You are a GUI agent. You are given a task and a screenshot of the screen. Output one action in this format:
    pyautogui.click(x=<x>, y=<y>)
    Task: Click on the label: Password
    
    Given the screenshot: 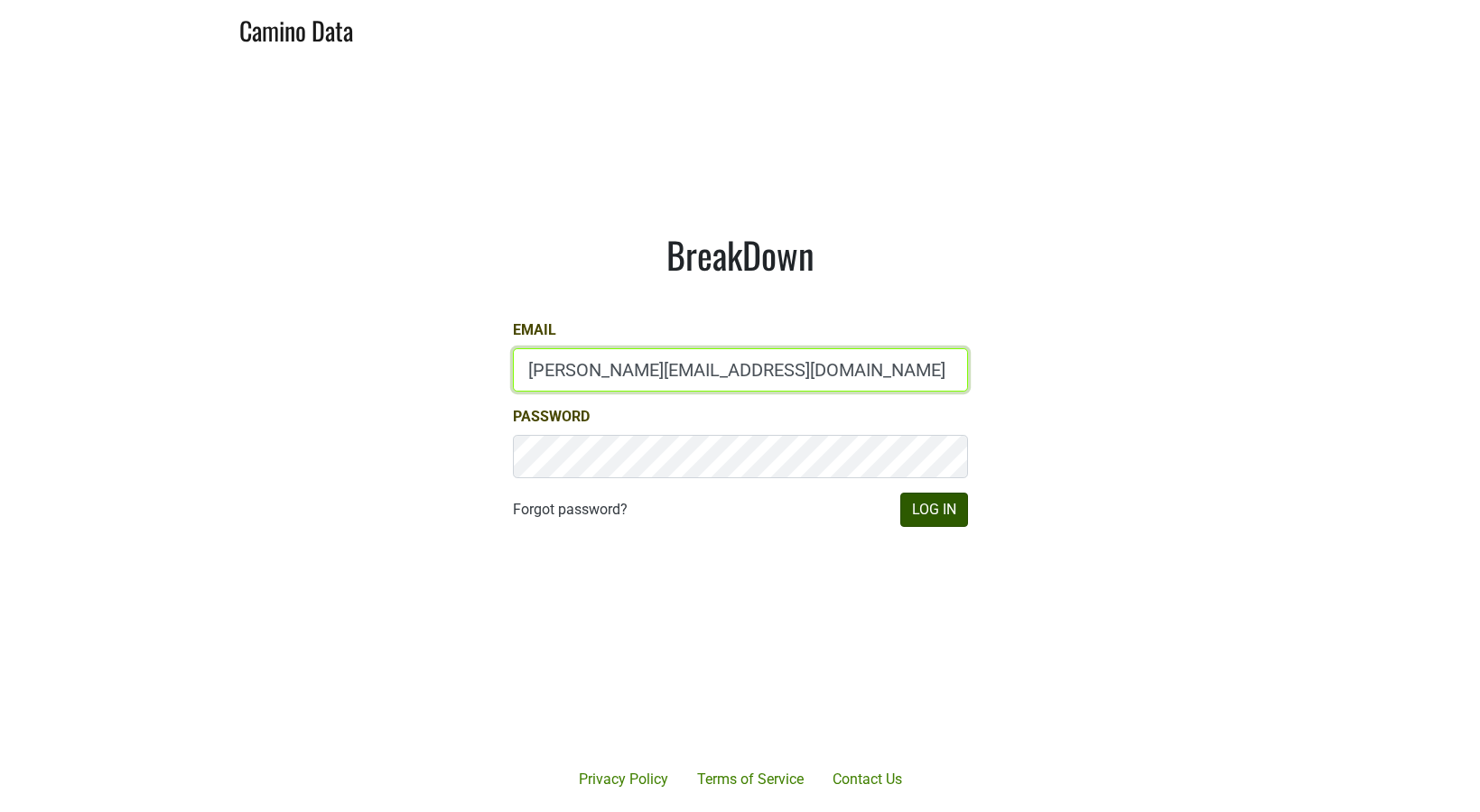 What is the action you would take?
    pyautogui.click(x=551, y=417)
    